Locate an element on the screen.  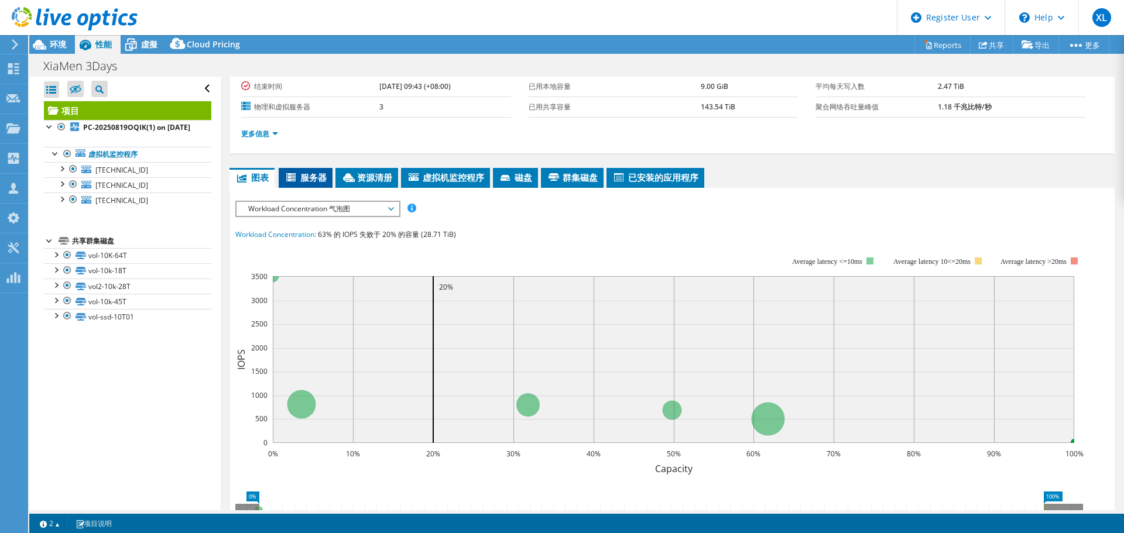
text: 3000 is located at coordinates (259, 300).